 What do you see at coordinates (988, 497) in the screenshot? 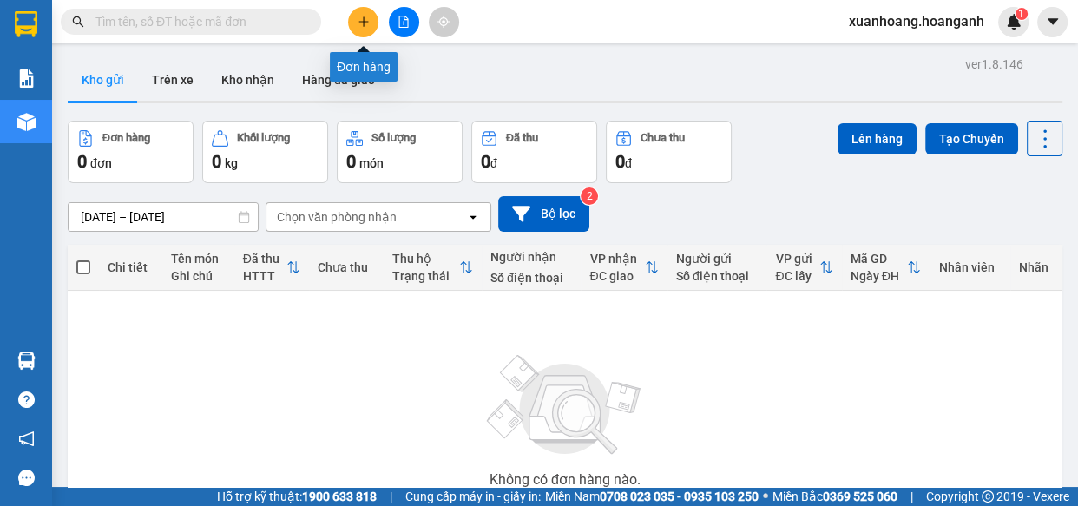
I see `span: copyright` at bounding box center [988, 497].